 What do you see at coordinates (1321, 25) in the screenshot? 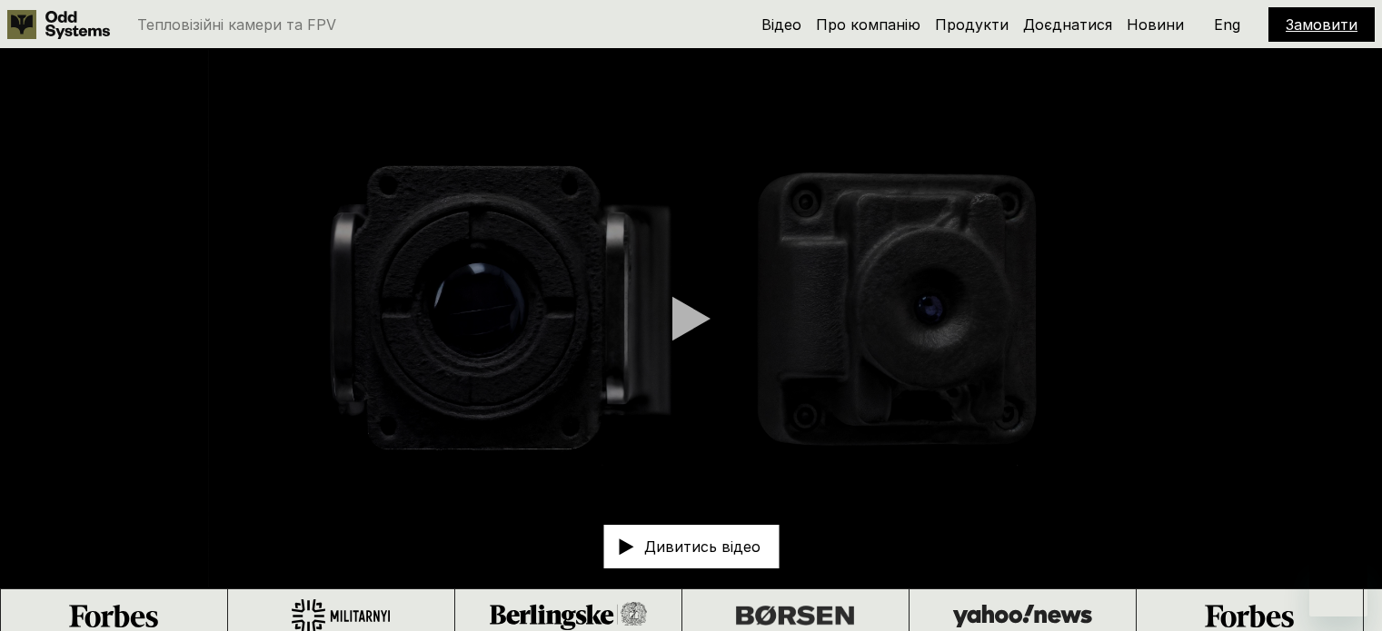
I see `a: Замовити` at bounding box center [1321, 25].